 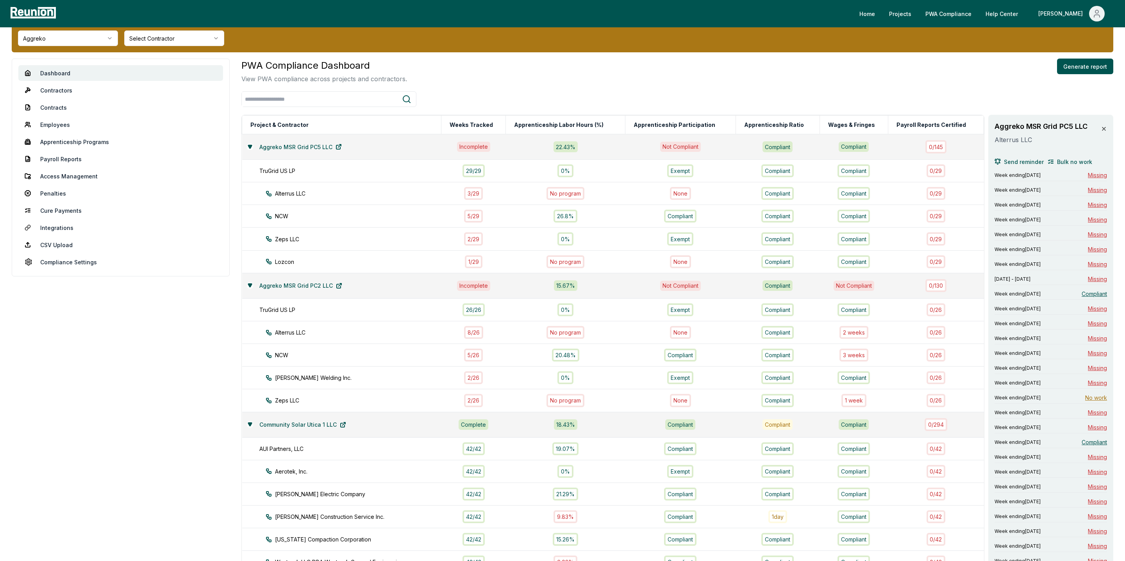 What do you see at coordinates (936, 216) in the screenshot?
I see `div: 0 / 29` at bounding box center [936, 216].